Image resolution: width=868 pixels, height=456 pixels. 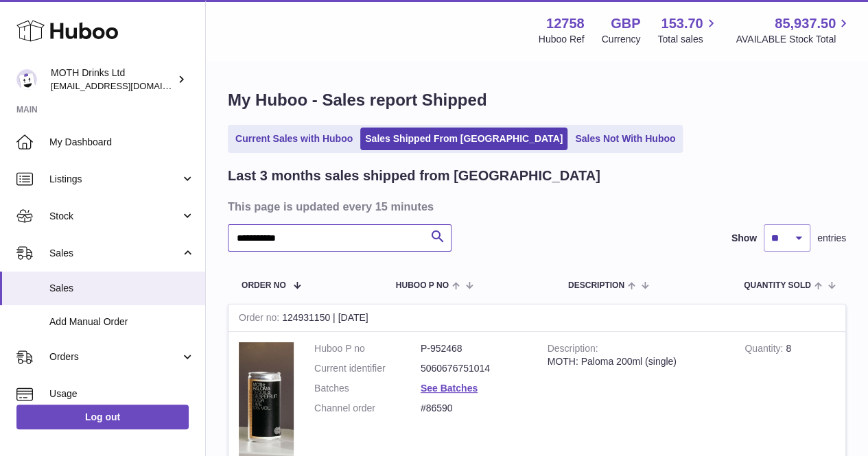 What do you see at coordinates (625, 23) in the screenshot?
I see `strong: GBP` at bounding box center [625, 23].